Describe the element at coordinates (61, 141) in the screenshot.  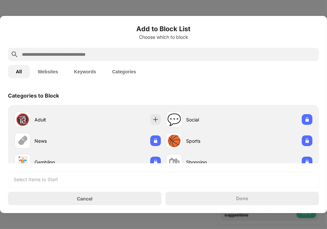
I see `div: News` at that location.